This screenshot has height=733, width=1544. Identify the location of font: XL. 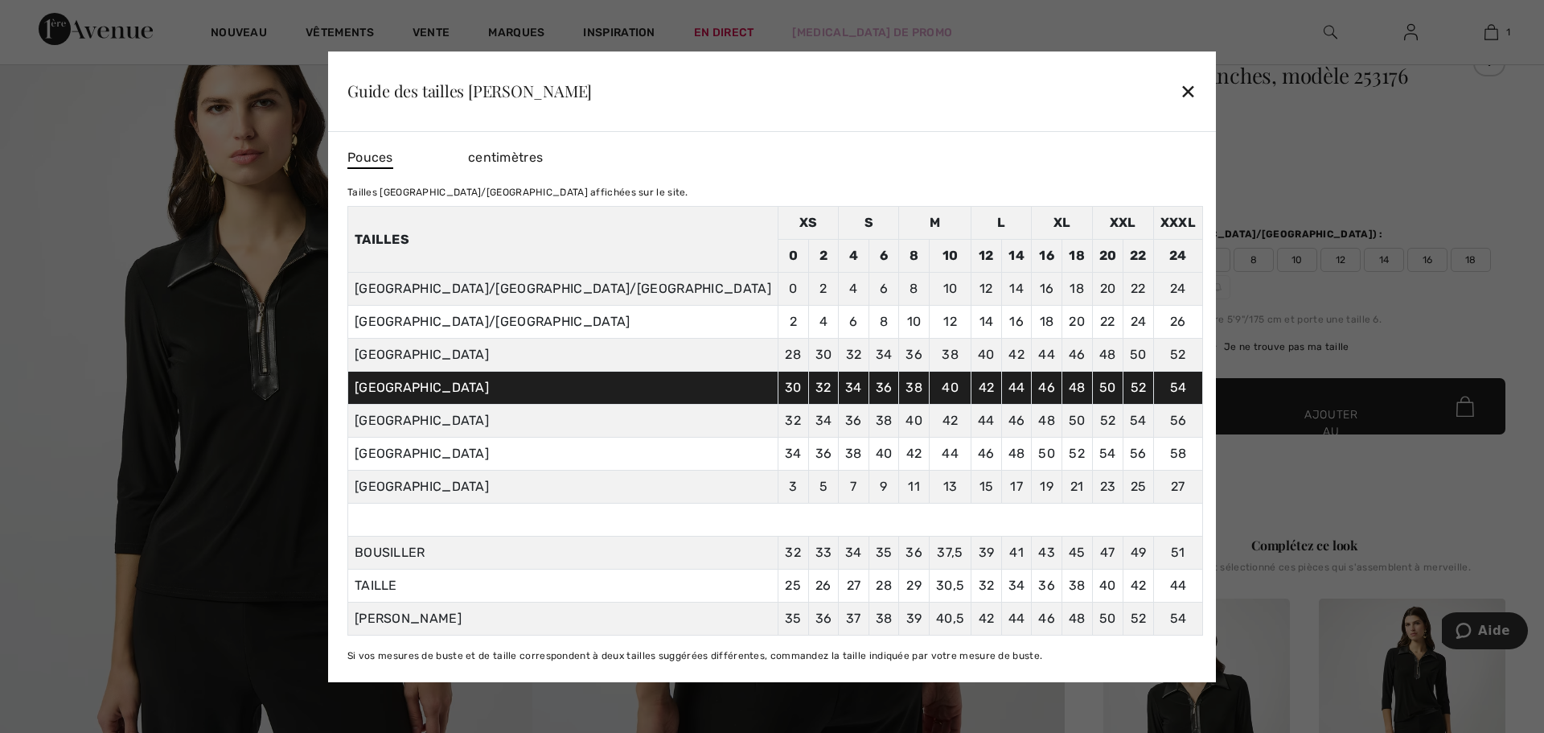
(1063, 222).